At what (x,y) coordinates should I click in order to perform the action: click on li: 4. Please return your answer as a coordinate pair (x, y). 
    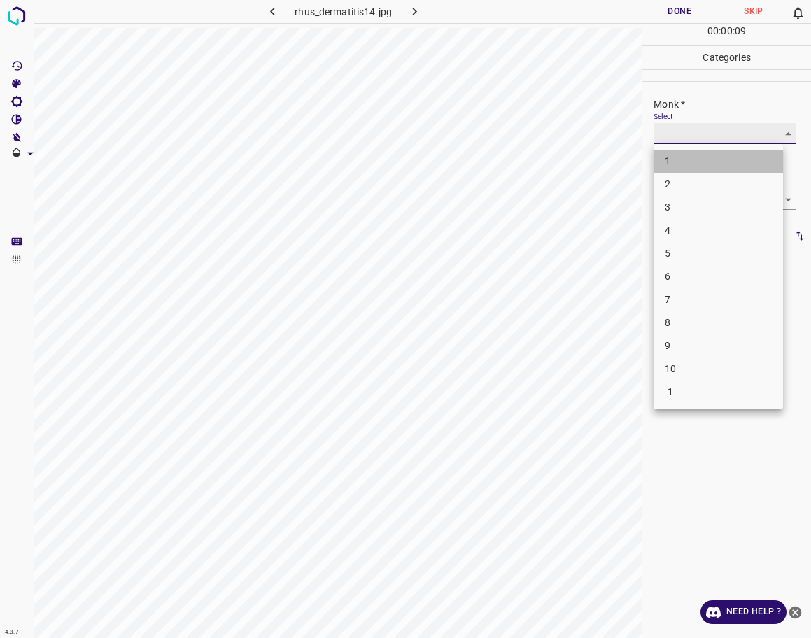
    Looking at the image, I should click on (718, 230).